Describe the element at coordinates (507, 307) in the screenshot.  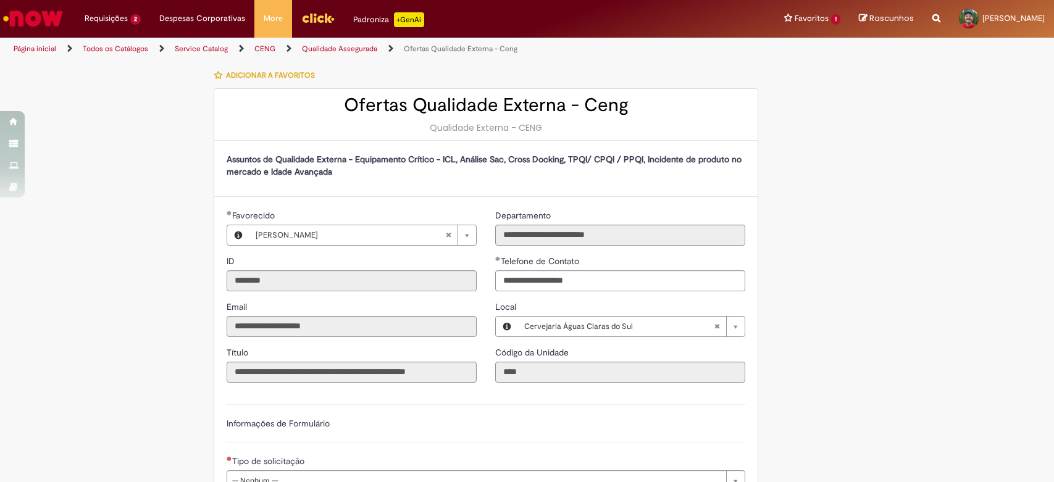
I see `span: Local` at that location.